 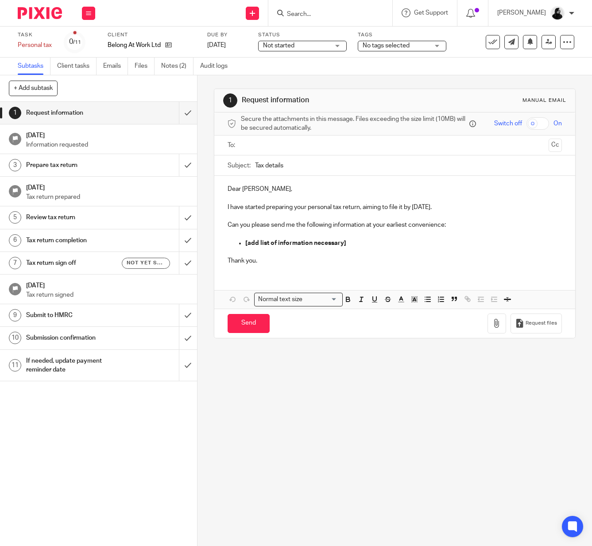 What do you see at coordinates (77, 66) in the screenshot?
I see `a: Client tasks` at bounding box center [77, 66].